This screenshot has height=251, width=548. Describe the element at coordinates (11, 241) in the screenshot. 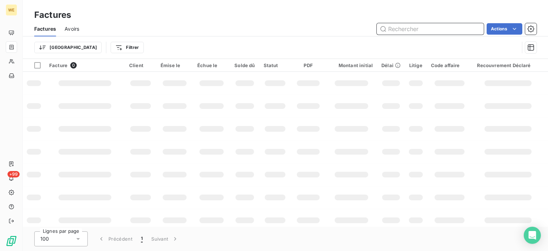

I see `img: Logo LeanPay` at that location.